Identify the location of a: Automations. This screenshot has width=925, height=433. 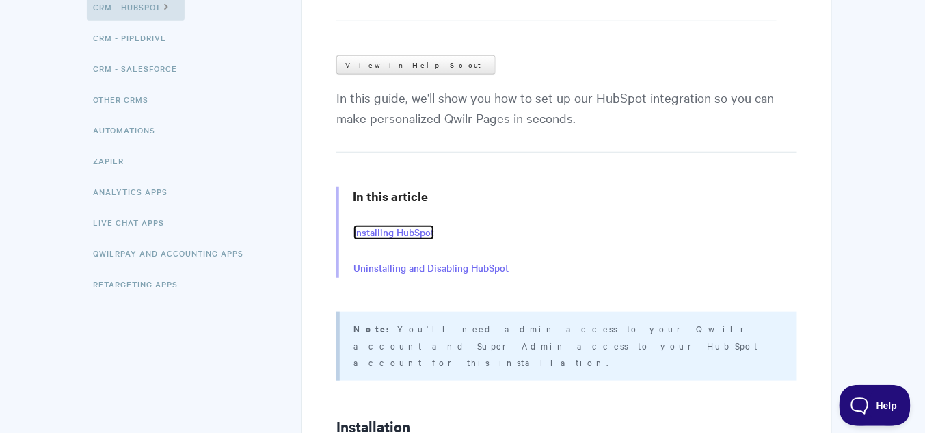
(130, 130).